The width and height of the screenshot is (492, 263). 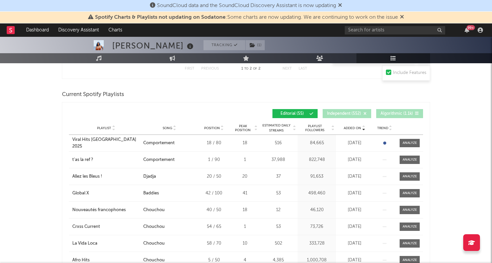 What do you see at coordinates (410, 73) in the screenshot?
I see `div: Include Features` at bounding box center [410, 73].